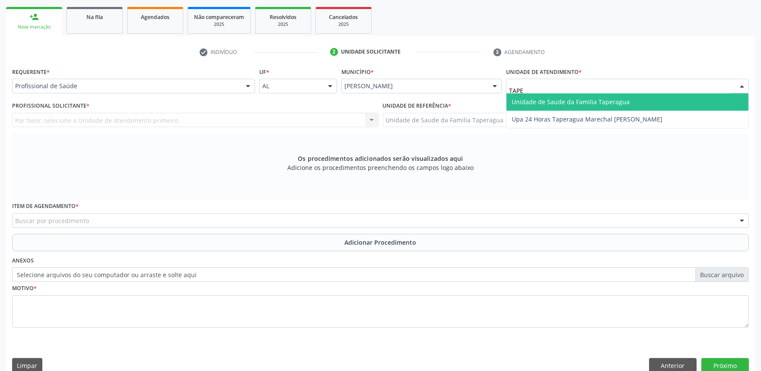  I want to click on span: Os procedimentos adicionados serão visualizados aqui, so click(380, 158).